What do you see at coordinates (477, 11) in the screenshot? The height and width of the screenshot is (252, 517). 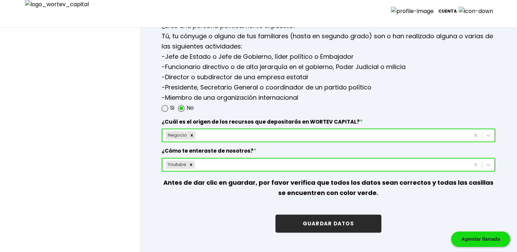 I see `img: icon-down` at bounding box center [477, 11].